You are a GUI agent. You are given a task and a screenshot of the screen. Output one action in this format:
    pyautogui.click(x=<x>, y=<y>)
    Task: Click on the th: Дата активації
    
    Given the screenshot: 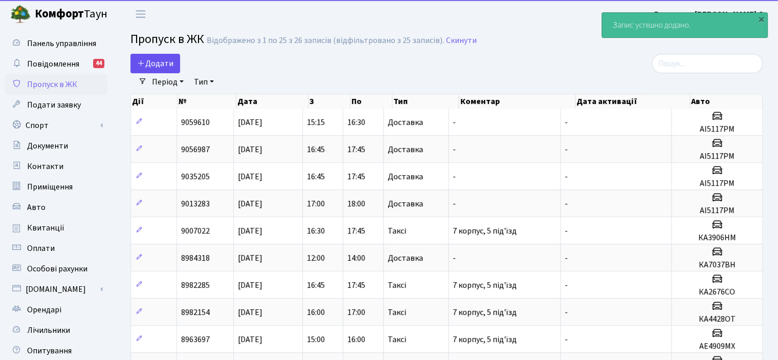 What is the action you would take?
    pyautogui.click(x=633, y=101)
    